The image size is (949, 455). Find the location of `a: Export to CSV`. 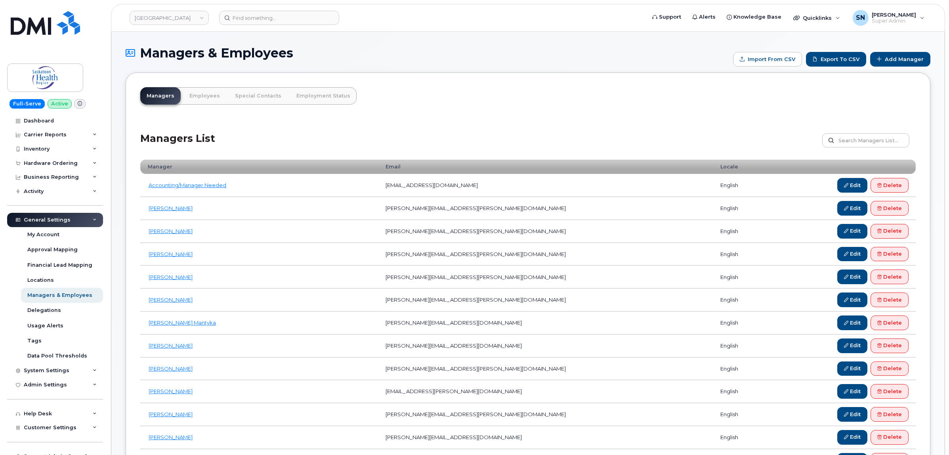

a: Export to CSV is located at coordinates (836, 59).